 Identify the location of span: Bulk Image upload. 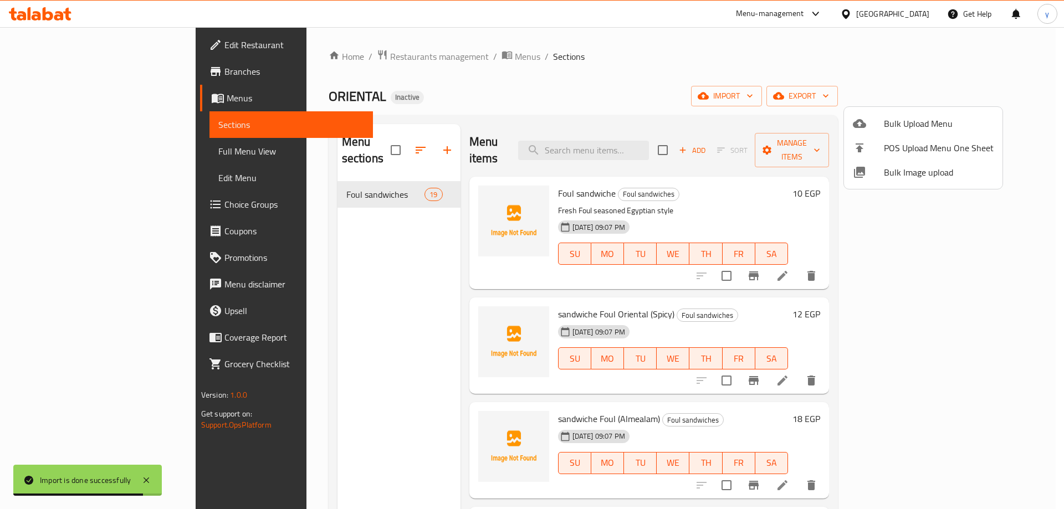
(939, 172).